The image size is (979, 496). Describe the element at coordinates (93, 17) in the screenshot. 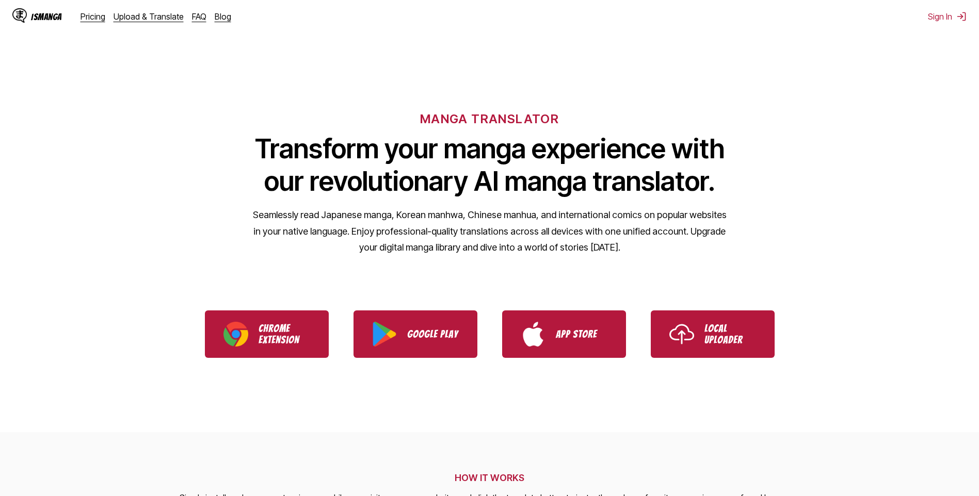

I see `a: Pricing` at that location.